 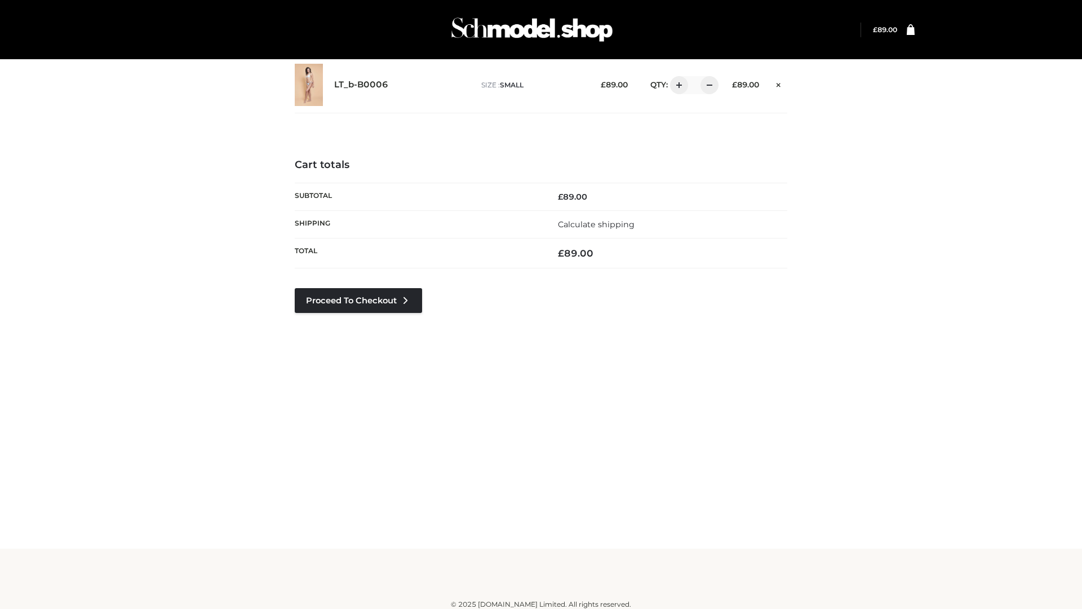 What do you see at coordinates (885, 29) in the screenshot?
I see `a: £89.00` at bounding box center [885, 29].